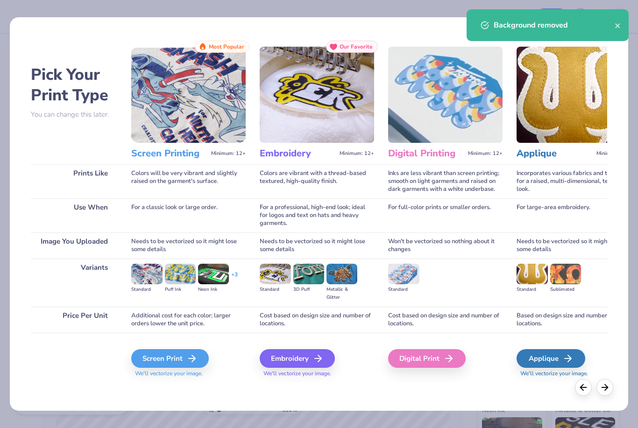 Image resolution: width=638 pixels, height=428 pixels. What do you see at coordinates (74, 181) in the screenshot?
I see `div: Prints Like` at bounding box center [74, 181].